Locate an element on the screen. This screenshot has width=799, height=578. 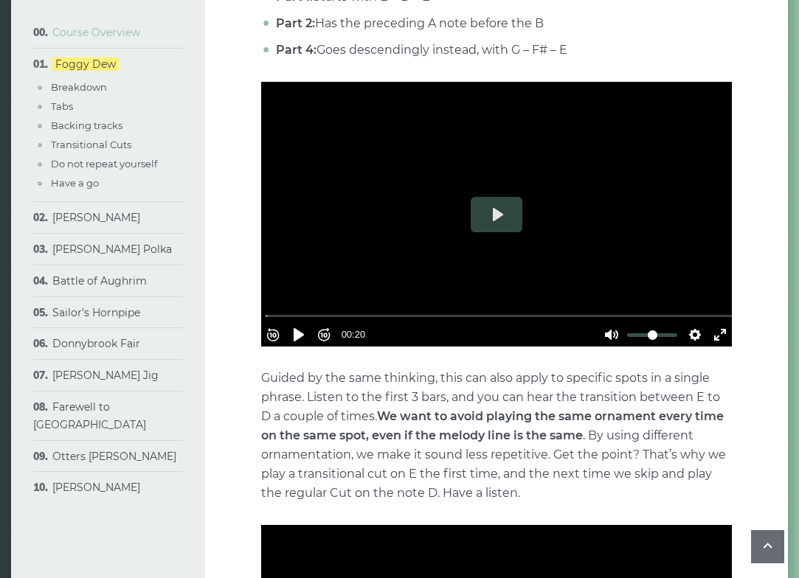
a: Battle of Aughrim is located at coordinates (100, 281).